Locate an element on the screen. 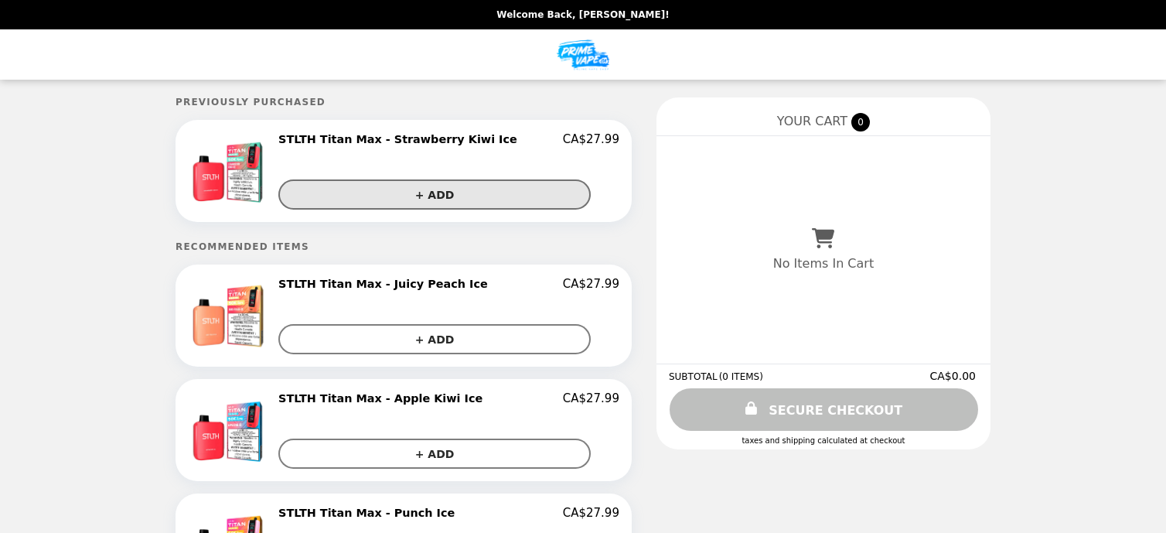 The height and width of the screenshot is (533, 1166). span: SUBTOTAL is located at coordinates (693, 376).